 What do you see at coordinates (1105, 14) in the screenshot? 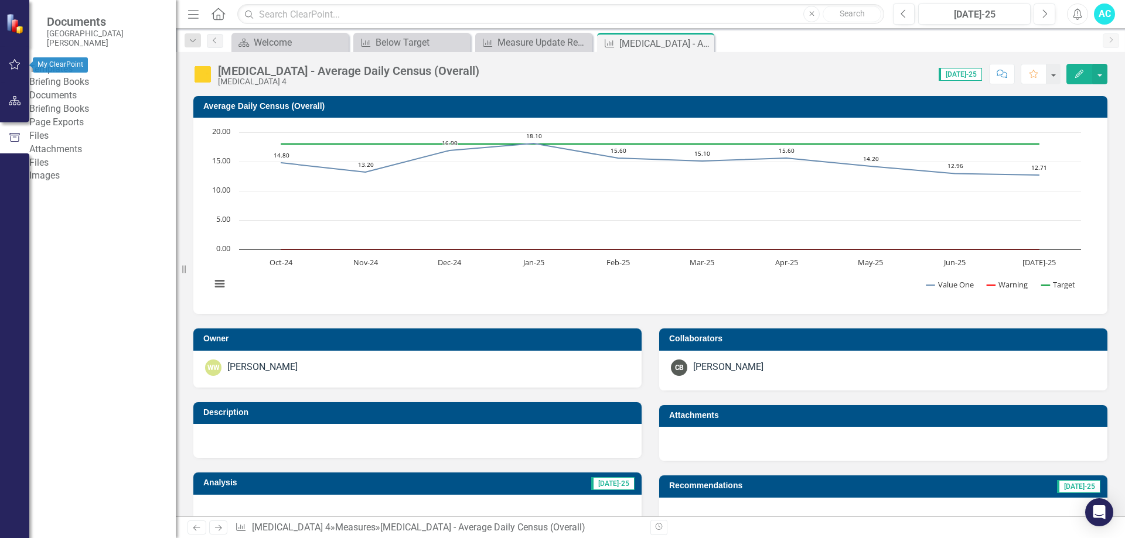
I see `button: AC` at bounding box center [1105, 14].